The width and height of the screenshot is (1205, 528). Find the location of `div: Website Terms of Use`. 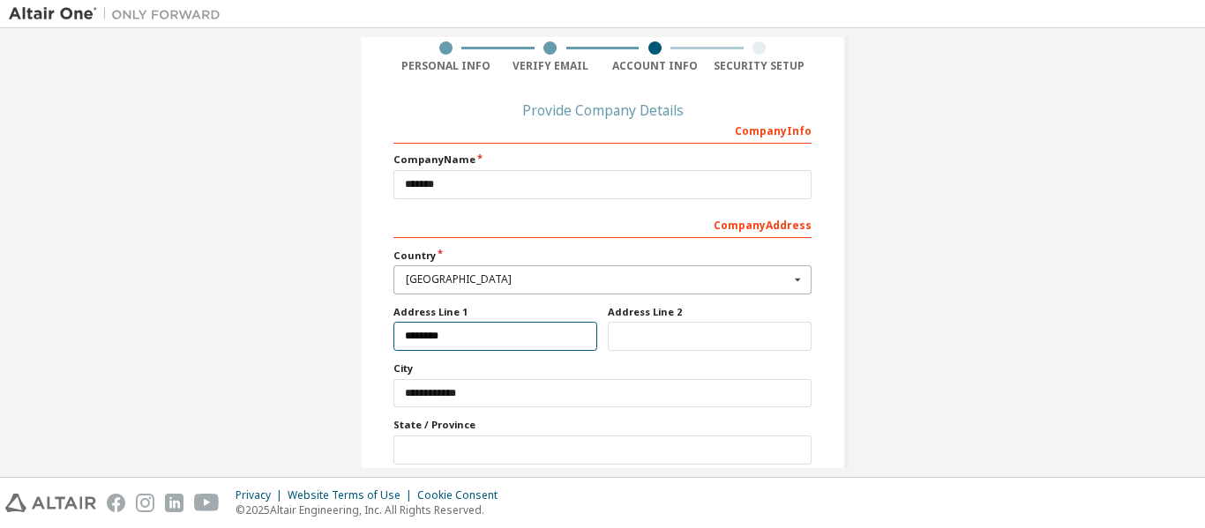

div: Website Terms of Use is located at coordinates (352, 496).